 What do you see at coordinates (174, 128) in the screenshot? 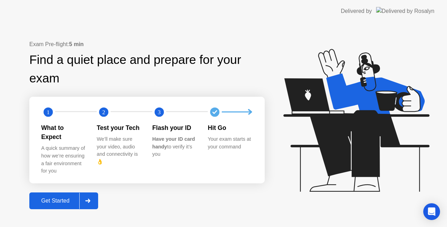
I see `div: Flash your ID` at bounding box center [174, 128].